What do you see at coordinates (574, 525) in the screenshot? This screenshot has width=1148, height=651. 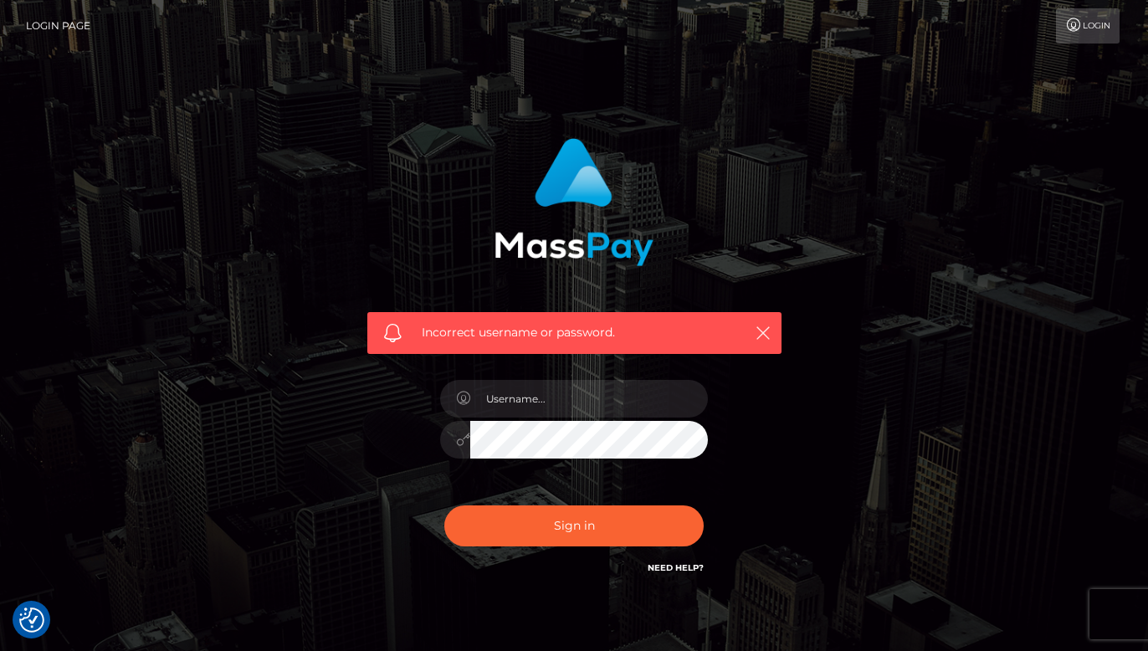 I see `button: Sign in` at bounding box center [574, 525].